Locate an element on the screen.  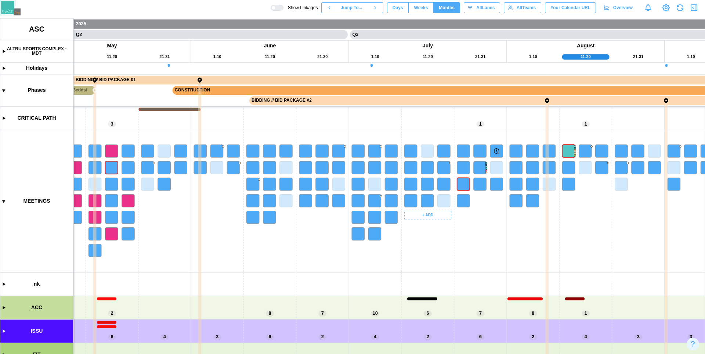
button: AllTeams is located at coordinates (522, 8).